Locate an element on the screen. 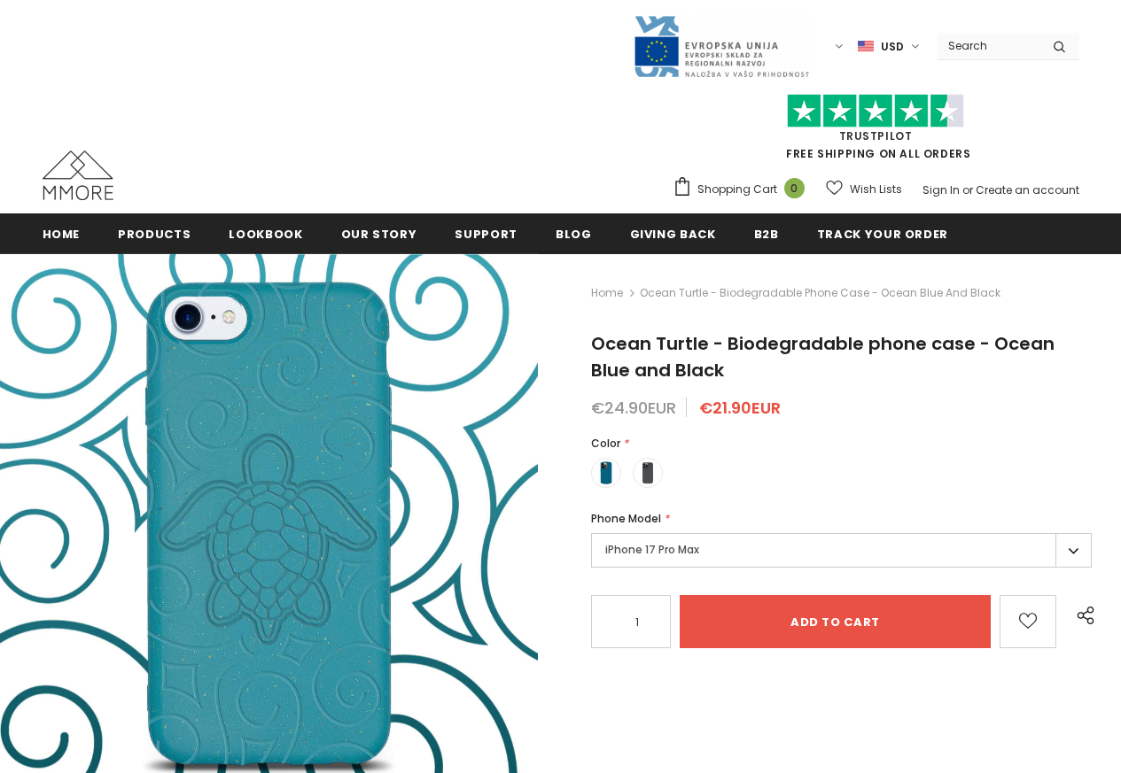  input: Search Site is located at coordinates (988, 45).